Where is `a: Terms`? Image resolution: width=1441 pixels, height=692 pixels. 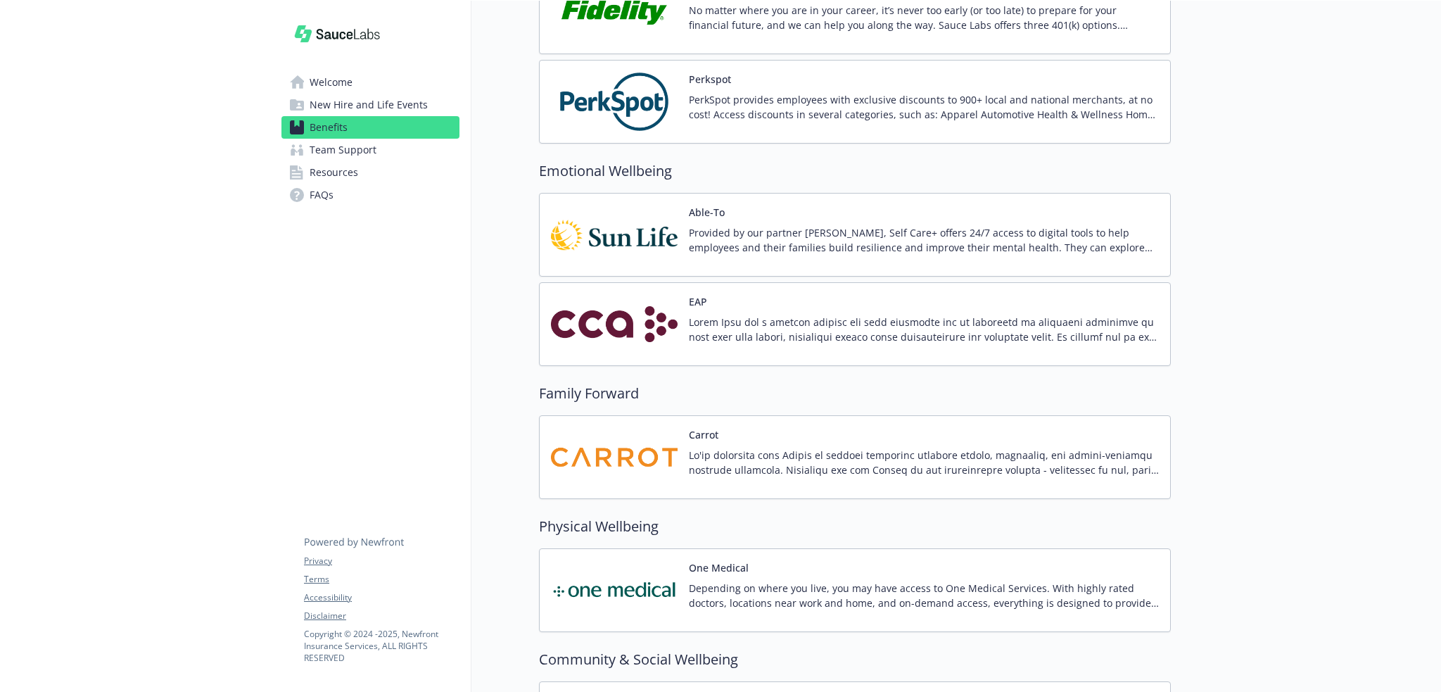 a: Terms is located at coordinates (381, 579).